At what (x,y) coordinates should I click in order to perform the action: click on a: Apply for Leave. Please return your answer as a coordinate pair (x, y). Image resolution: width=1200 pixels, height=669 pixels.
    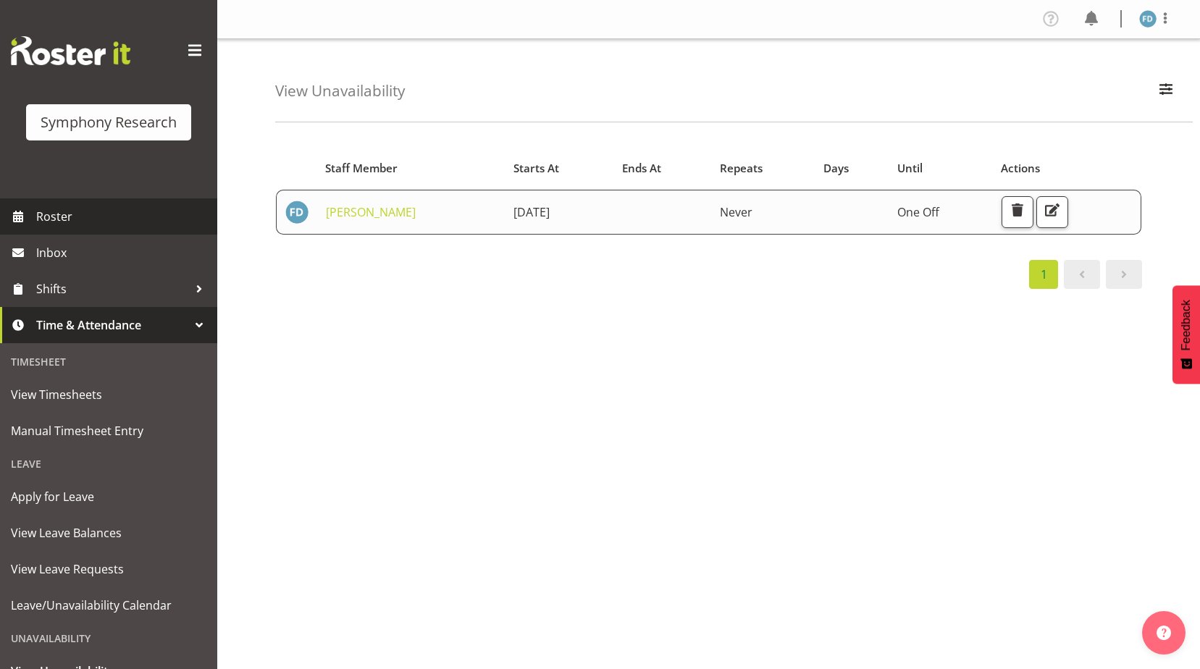
    Looking at the image, I should click on (109, 497).